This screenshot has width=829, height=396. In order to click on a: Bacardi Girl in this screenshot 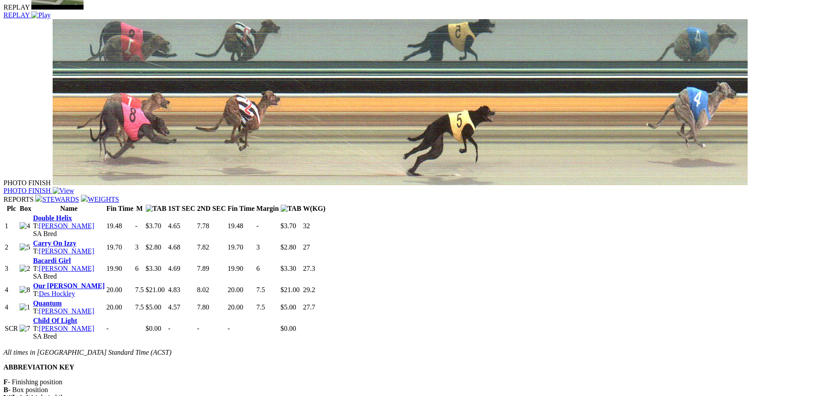, I will do `click(52, 261)`.